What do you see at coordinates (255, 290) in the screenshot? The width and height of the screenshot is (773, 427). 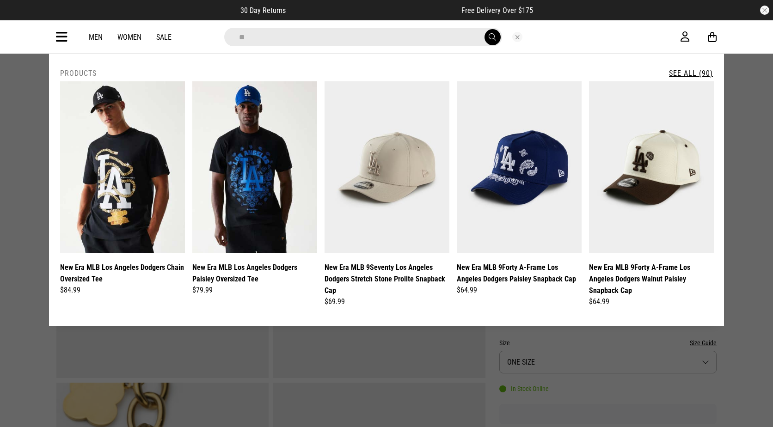 I see `div: $79.99` at bounding box center [255, 290].